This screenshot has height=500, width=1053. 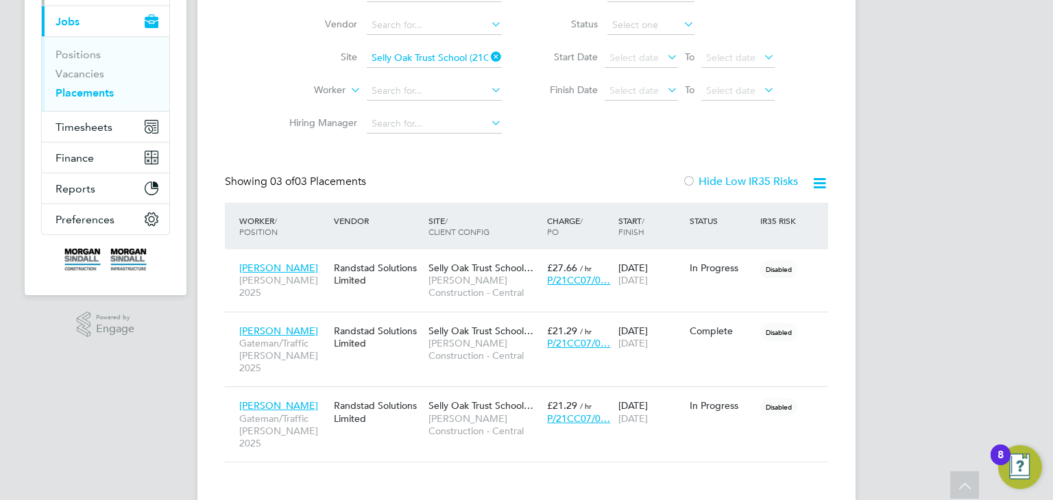 What do you see at coordinates (780, 221) in the screenshot?
I see `div: IR35 Risk` at bounding box center [780, 221].